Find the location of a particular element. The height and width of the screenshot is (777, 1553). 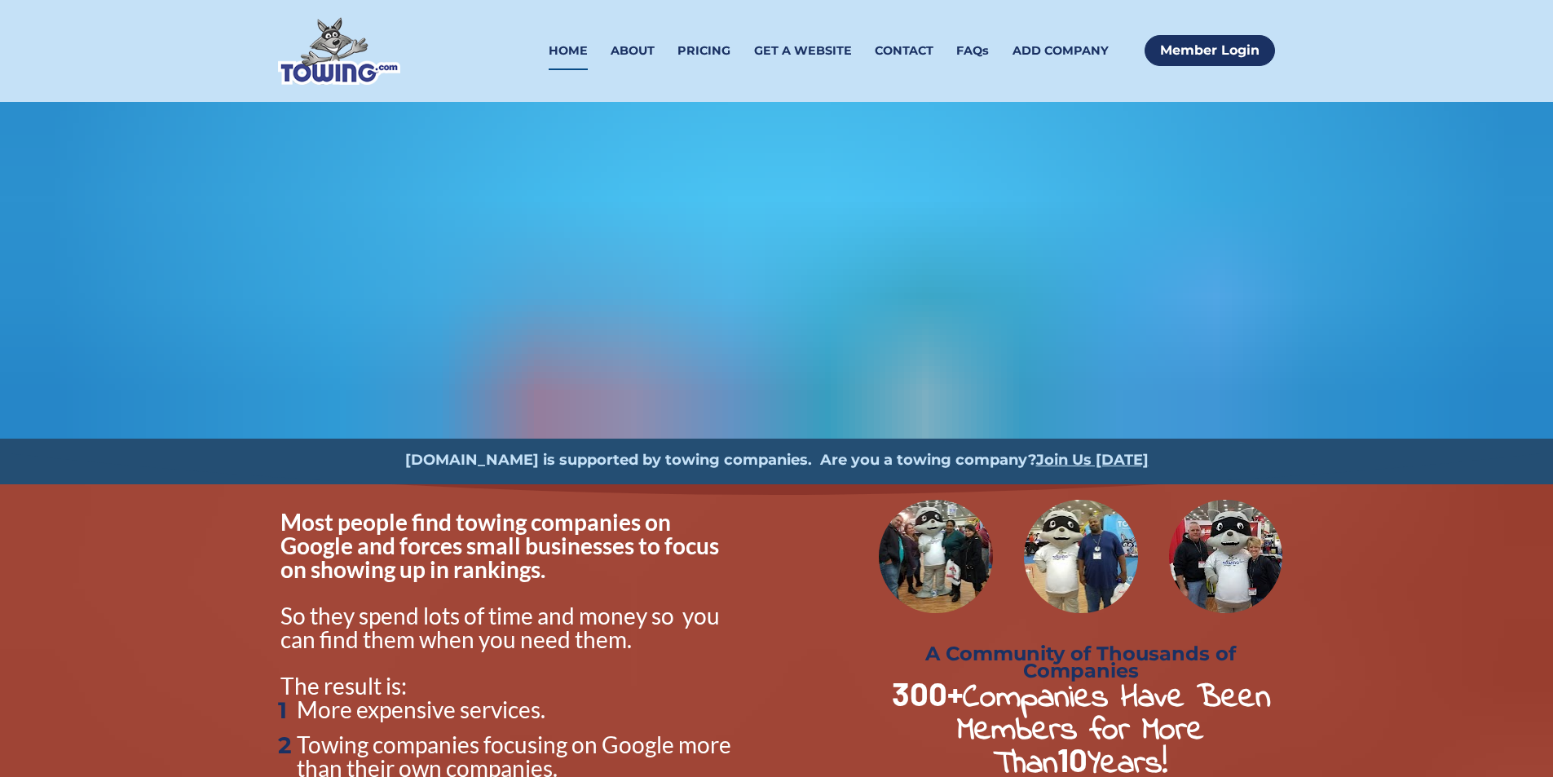

img: Towing.com Logo is located at coordinates (339, 51).